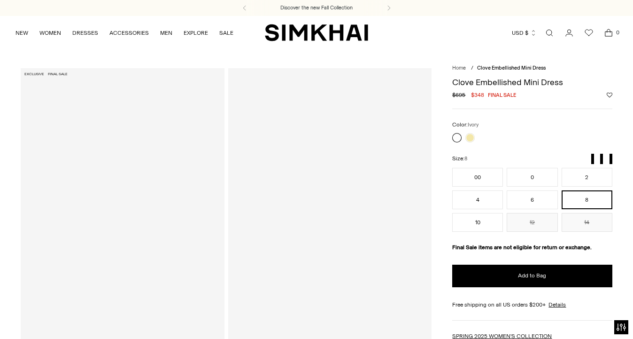 The image size is (633, 339). Describe the element at coordinates (166, 33) in the screenshot. I see `a: MEN` at that location.